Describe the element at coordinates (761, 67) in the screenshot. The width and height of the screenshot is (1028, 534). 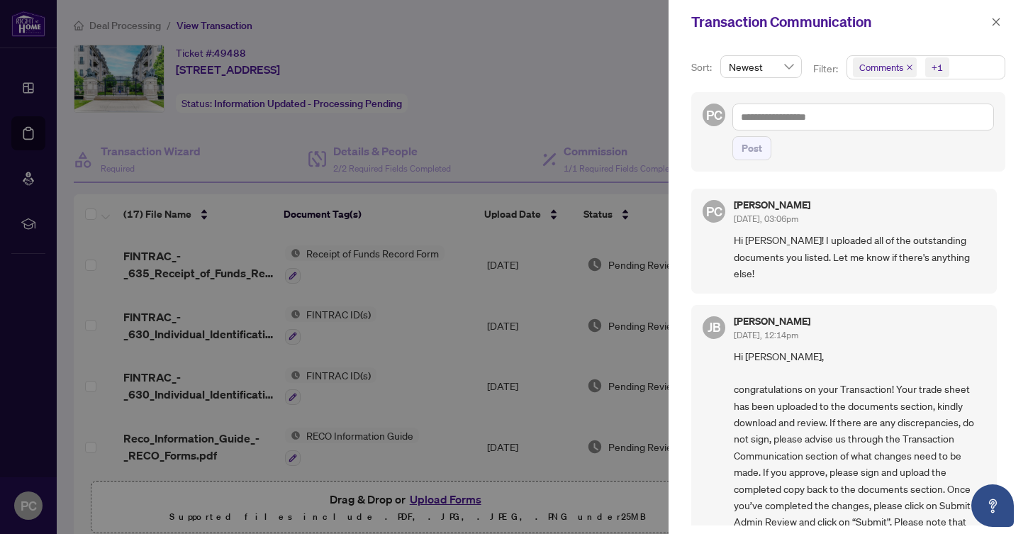
I see `span: Newest` at that location.